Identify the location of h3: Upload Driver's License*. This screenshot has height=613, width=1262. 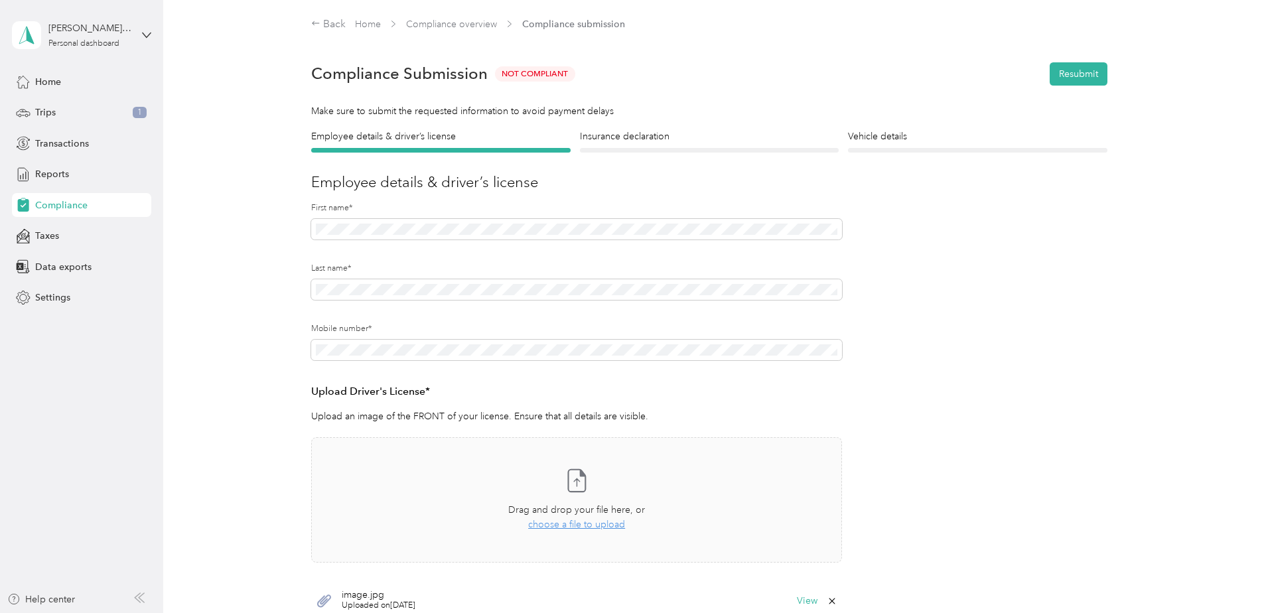
(577, 391).